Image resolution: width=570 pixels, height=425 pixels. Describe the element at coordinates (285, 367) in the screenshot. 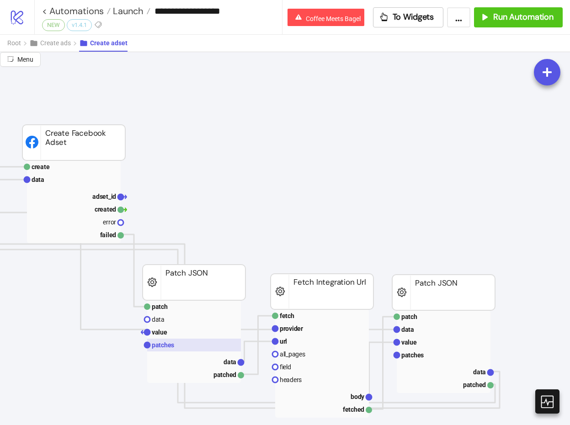

I see `text: field` at that location.